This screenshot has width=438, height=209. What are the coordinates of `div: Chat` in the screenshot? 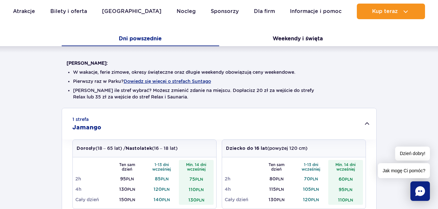 It's located at (420, 191).